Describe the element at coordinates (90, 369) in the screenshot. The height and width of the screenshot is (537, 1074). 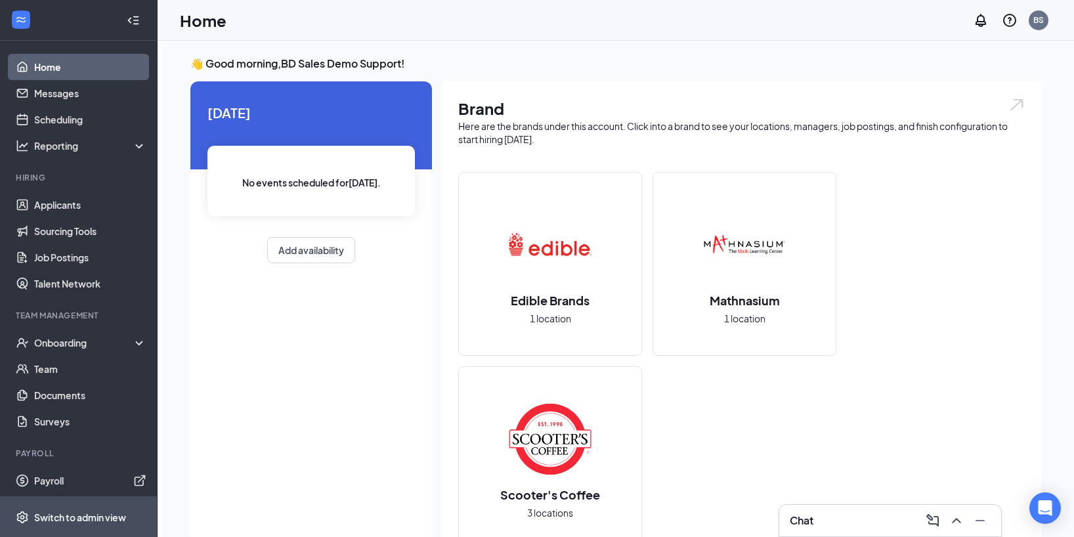
I see `a: Team` at that location.